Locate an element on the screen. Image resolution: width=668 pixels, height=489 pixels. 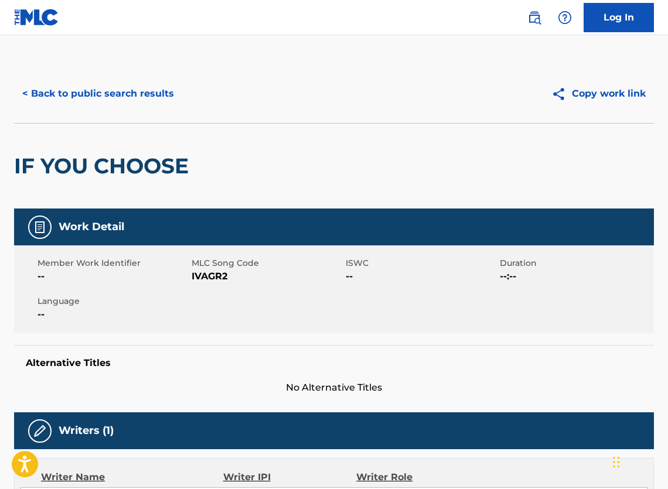
img: search is located at coordinates (535, 18).